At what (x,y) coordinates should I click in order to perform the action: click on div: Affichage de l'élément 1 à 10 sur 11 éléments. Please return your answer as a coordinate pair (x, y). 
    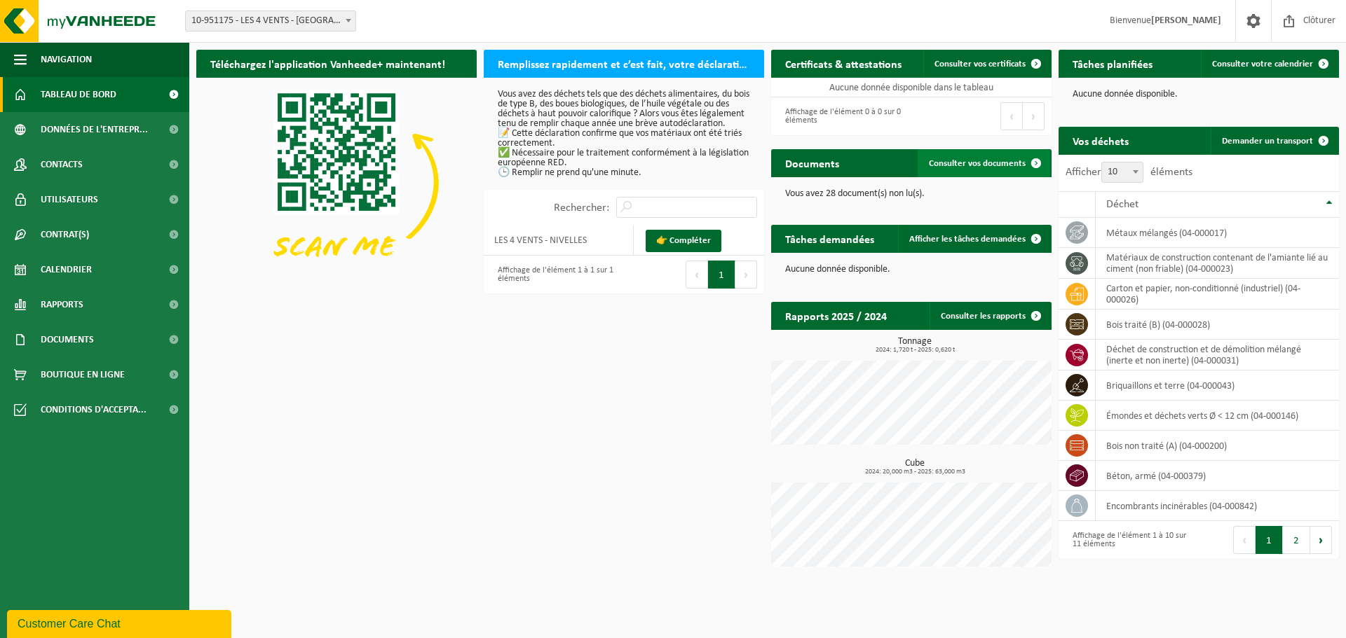
    Looking at the image, I should click on (1128, 540).